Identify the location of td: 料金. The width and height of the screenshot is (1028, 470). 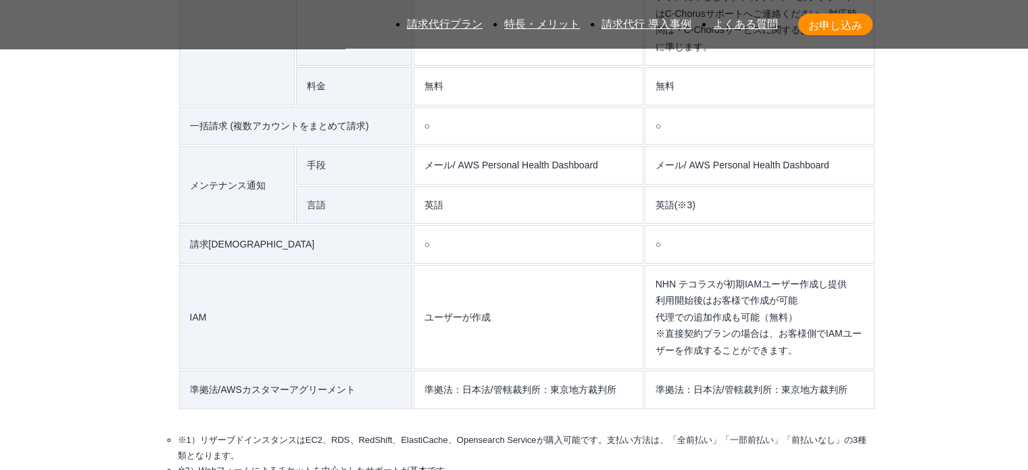
(354, 86).